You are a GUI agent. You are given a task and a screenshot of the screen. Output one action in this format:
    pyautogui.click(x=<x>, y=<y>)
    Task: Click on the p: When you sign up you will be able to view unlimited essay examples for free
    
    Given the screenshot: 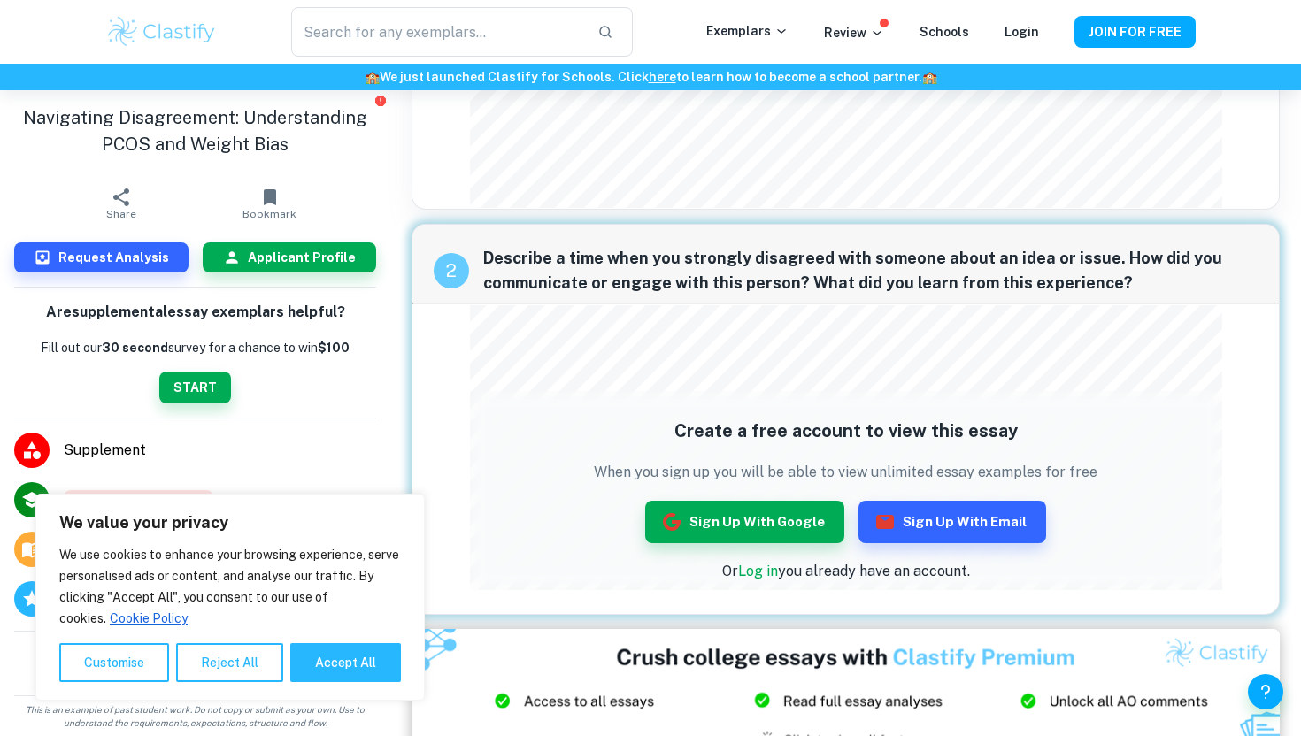 What is the action you would take?
    pyautogui.click(x=845, y=473)
    